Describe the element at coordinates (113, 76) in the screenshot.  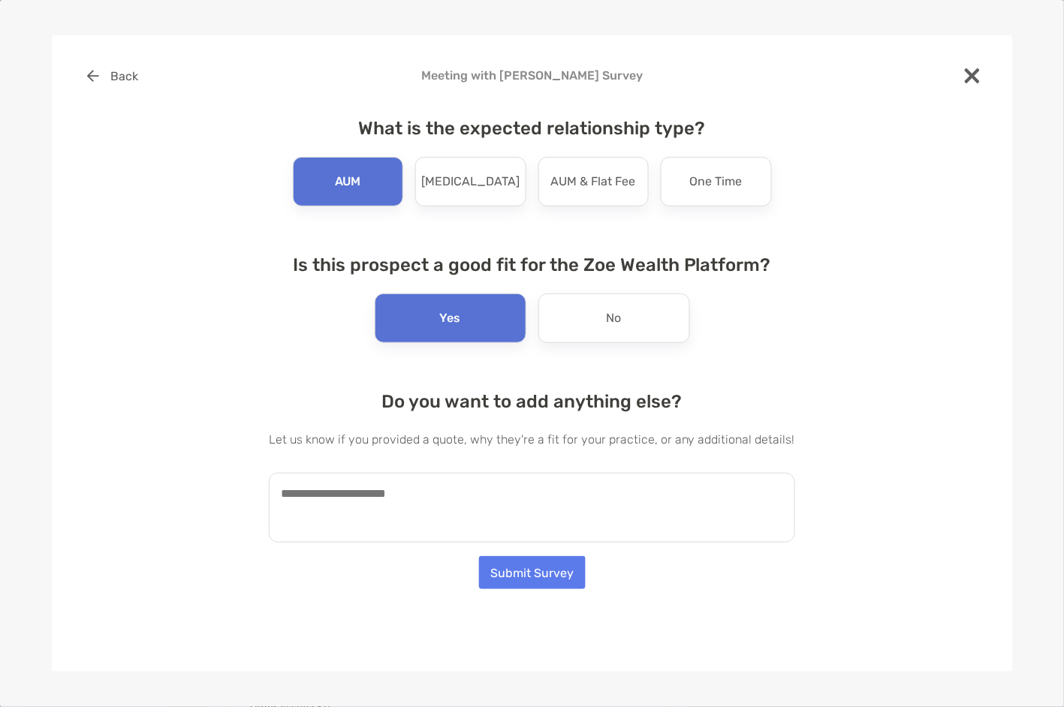
I see `button: Back` at that location.